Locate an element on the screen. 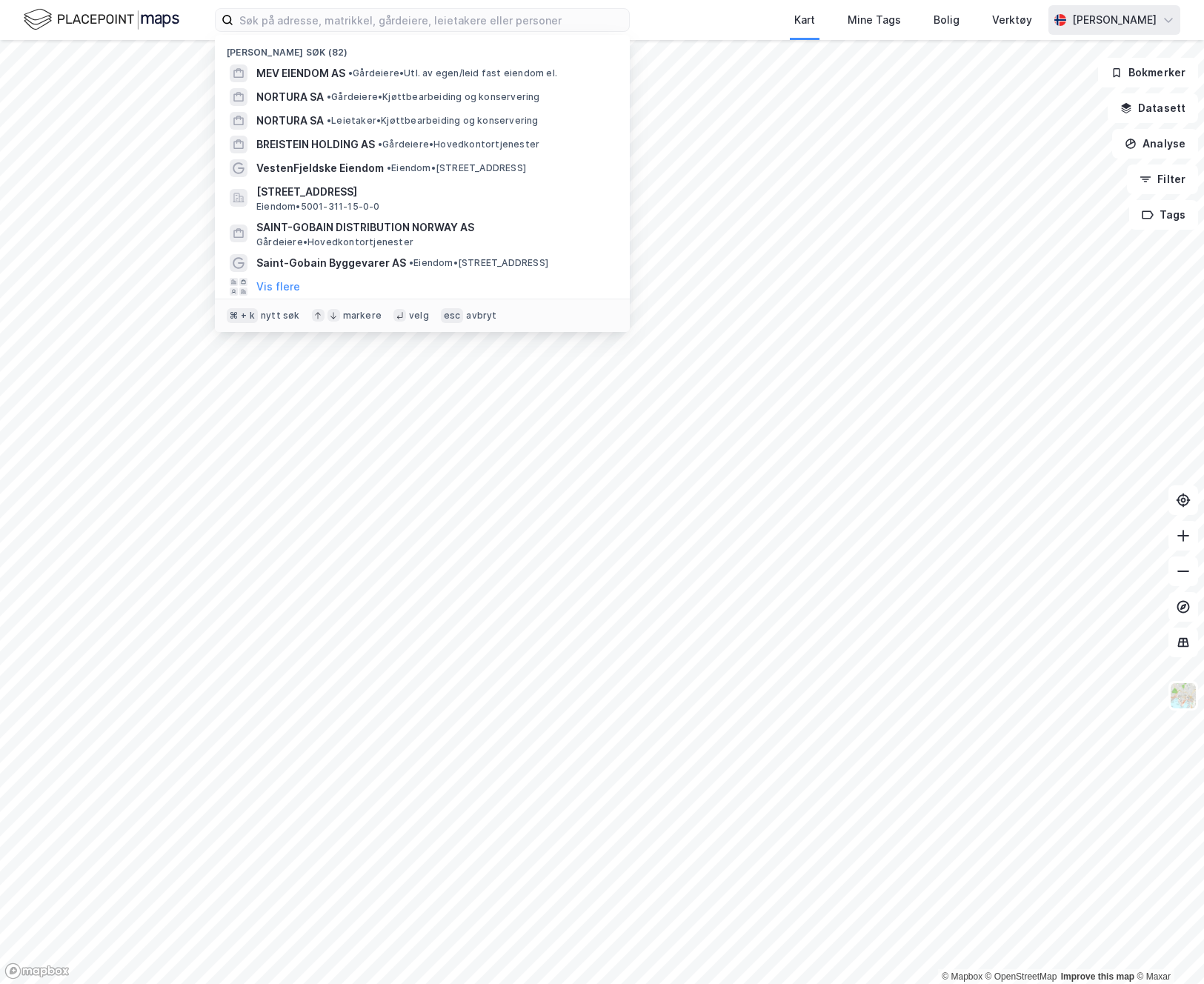 The height and width of the screenshot is (984, 1204). span: BREISTEIN HOLDING AS is located at coordinates (316, 145).